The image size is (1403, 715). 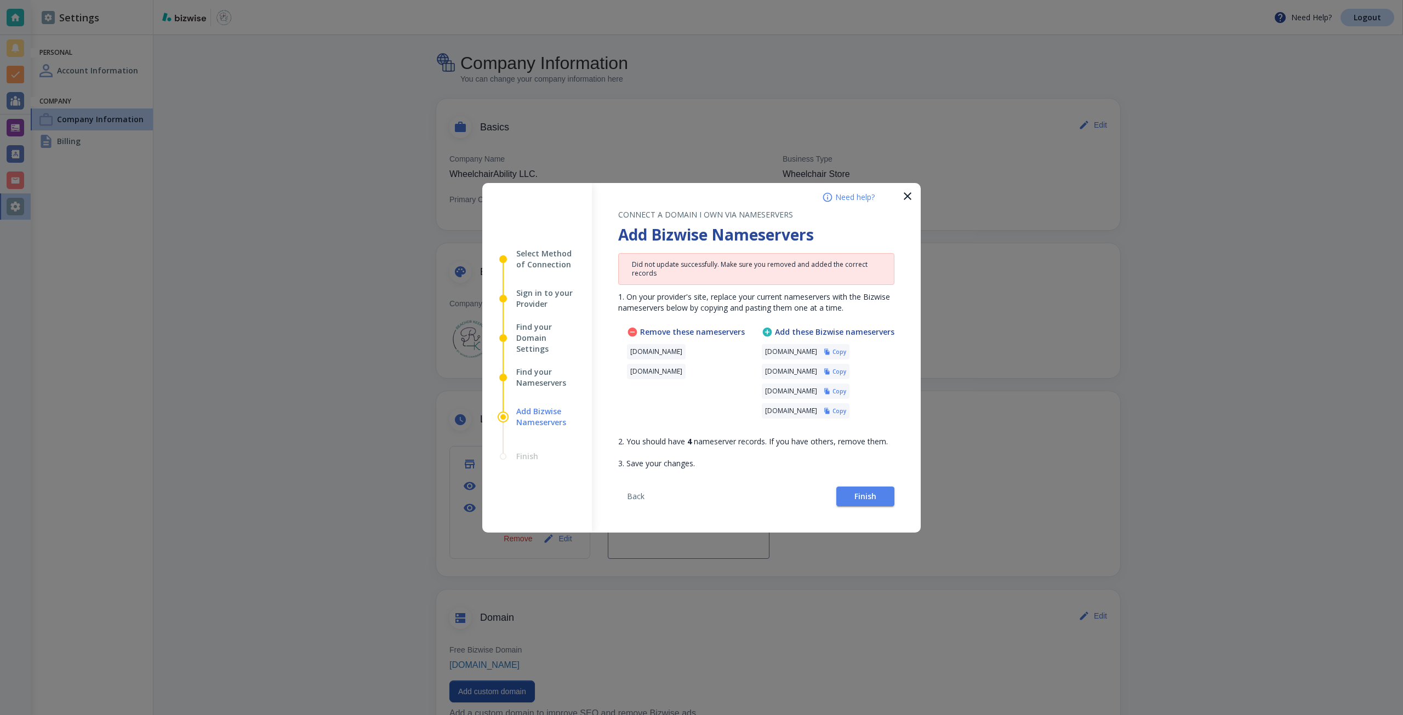 What do you see at coordinates (865, 496) in the screenshot?
I see `span: Finish` at bounding box center [865, 496].